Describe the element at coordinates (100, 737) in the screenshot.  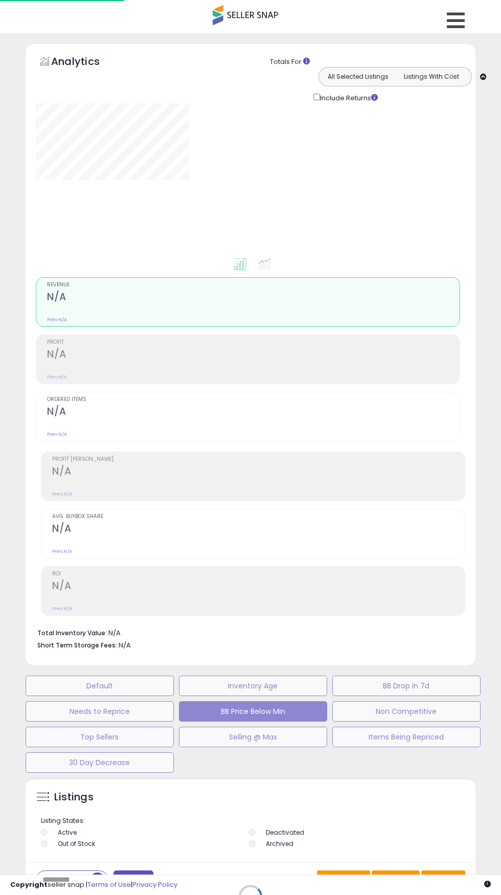
I see `button: Top Sellers` at that location.